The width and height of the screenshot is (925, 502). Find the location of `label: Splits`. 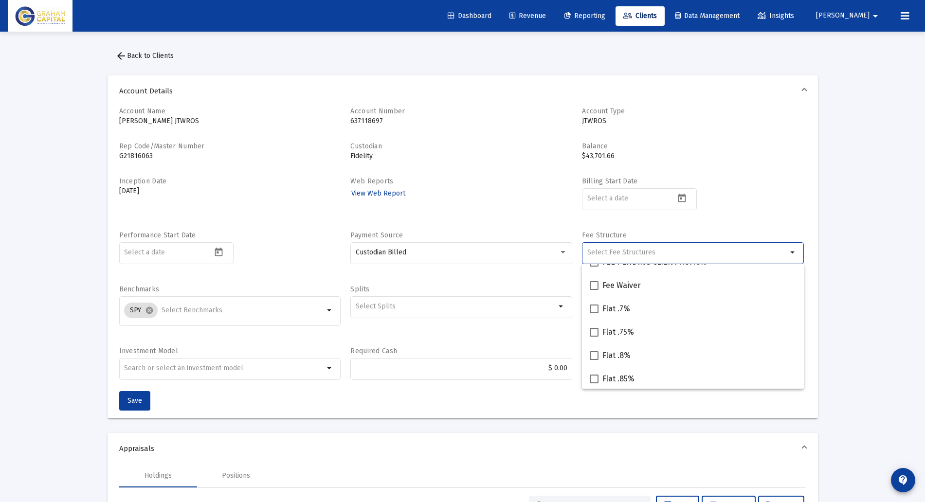

label: Splits is located at coordinates (360, 289).